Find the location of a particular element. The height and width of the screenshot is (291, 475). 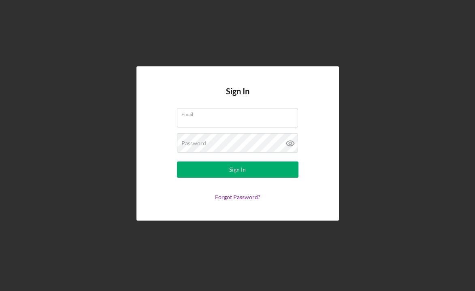

a: Forgot Password? is located at coordinates (238, 197).